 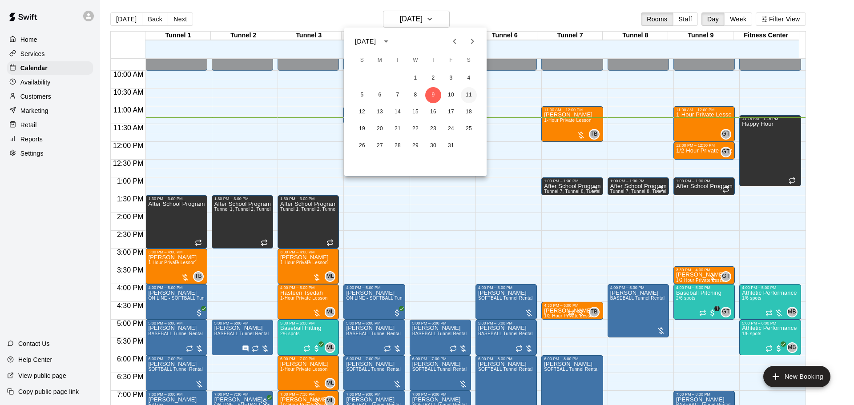 What do you see at coordinates (455, 41) in the screenshot?
I see `button: Previous month` at bounding box center [455, 41].